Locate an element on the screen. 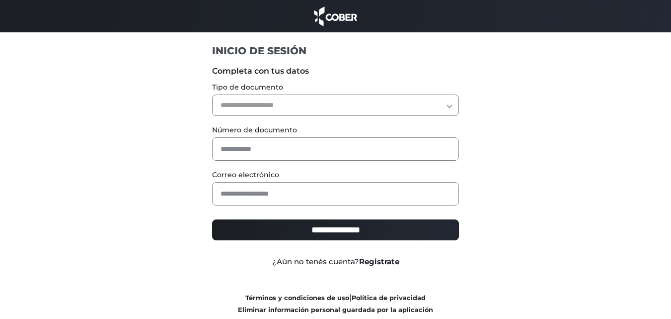  label: Número de documento is located at coordinates (335, 130).